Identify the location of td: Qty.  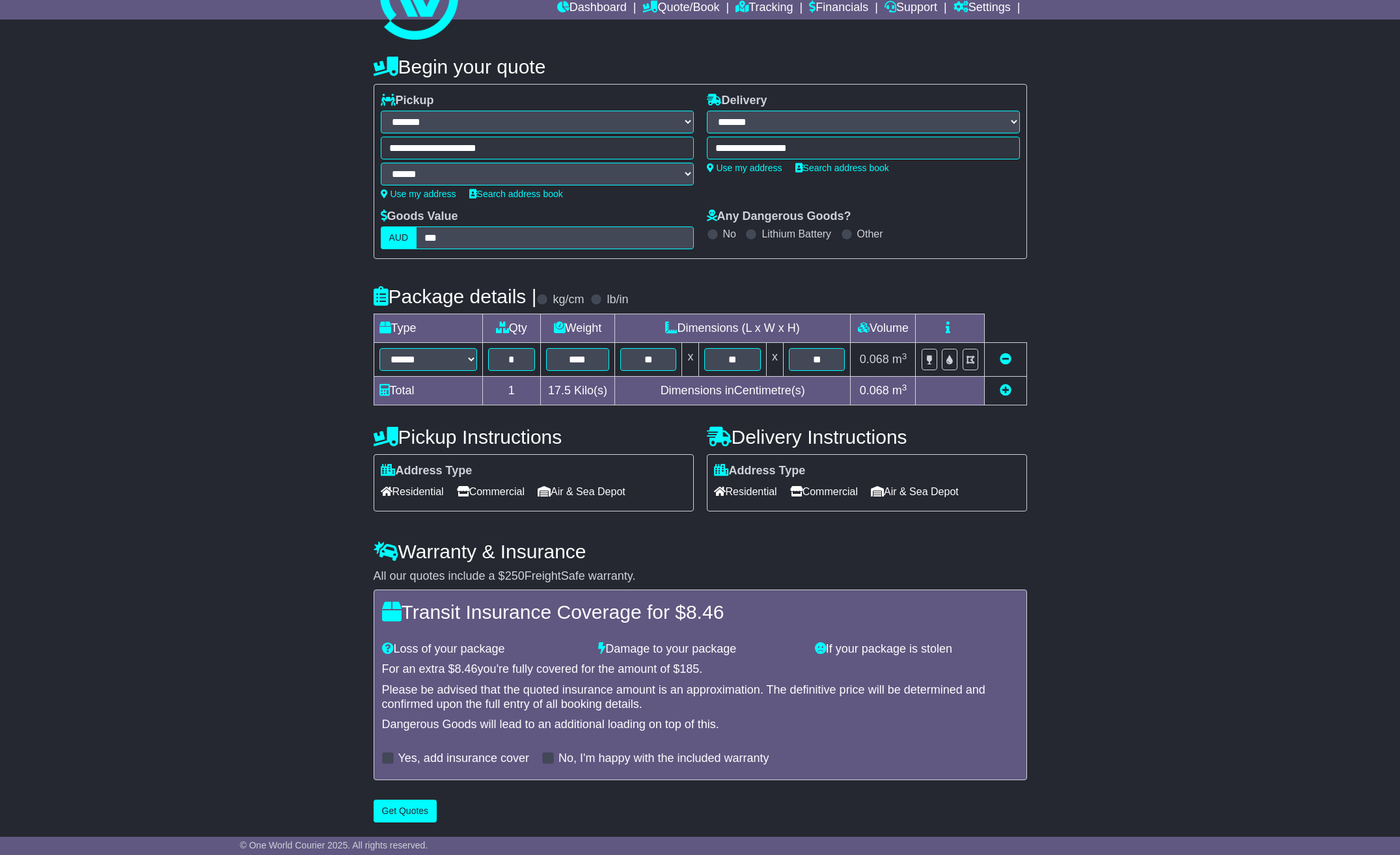
(511, 329).